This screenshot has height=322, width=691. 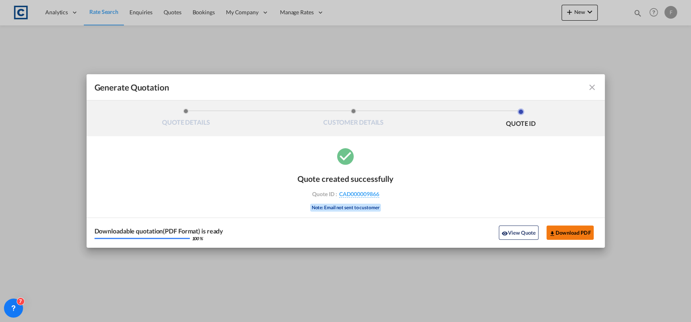 What do you see at coordinates (521, 119) in the screenshot?
I see `li: QUOTE ID` at bounding box center [521, 119].